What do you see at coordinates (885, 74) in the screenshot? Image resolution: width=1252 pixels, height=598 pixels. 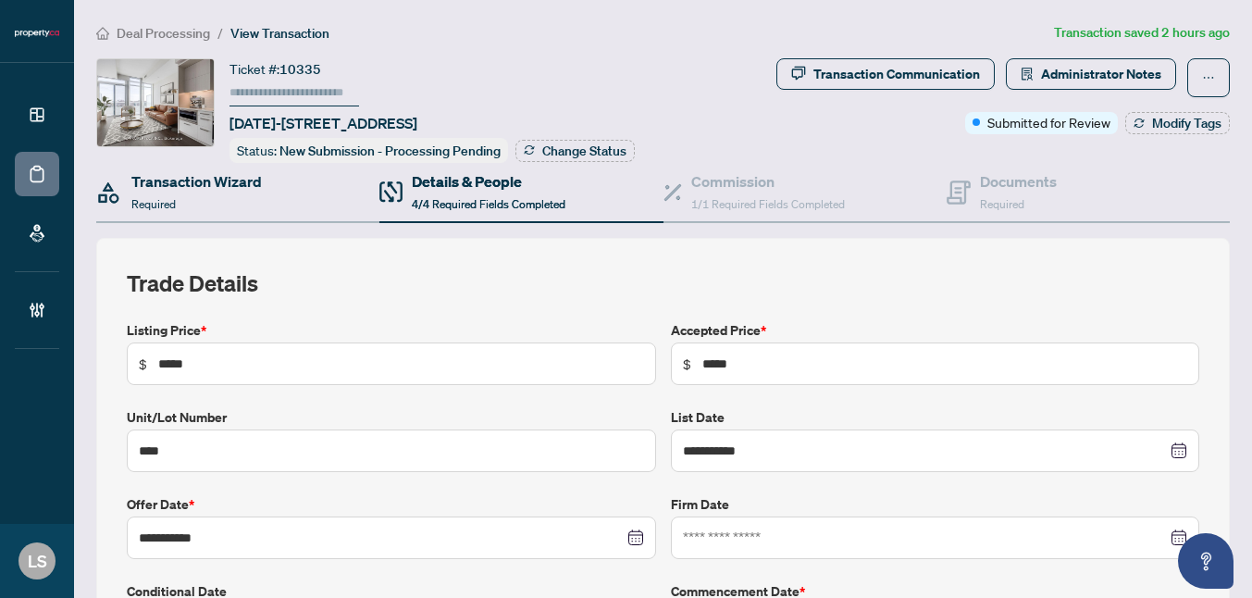 I see `button: Transaction Communication` at bounding box center [885, 74].